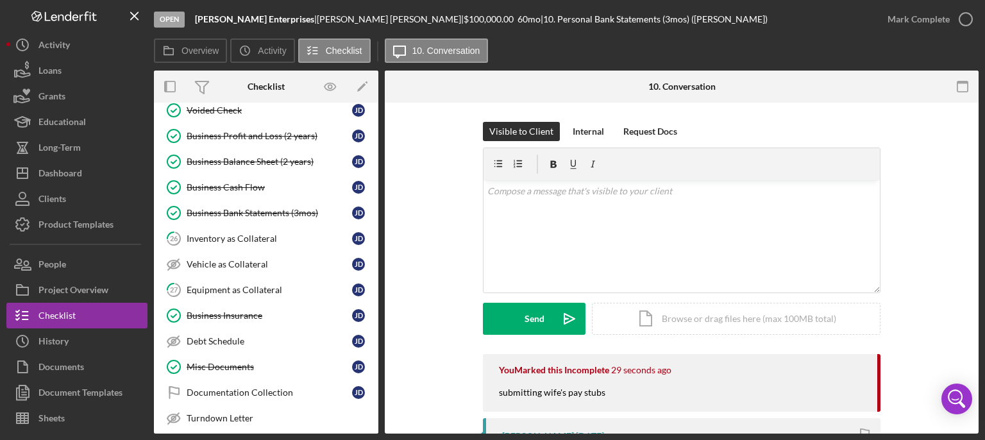 The height and width of the screenshot is (440, 985). I want to click on div: Business Balance Sheet (2 years), so click(269, 162).